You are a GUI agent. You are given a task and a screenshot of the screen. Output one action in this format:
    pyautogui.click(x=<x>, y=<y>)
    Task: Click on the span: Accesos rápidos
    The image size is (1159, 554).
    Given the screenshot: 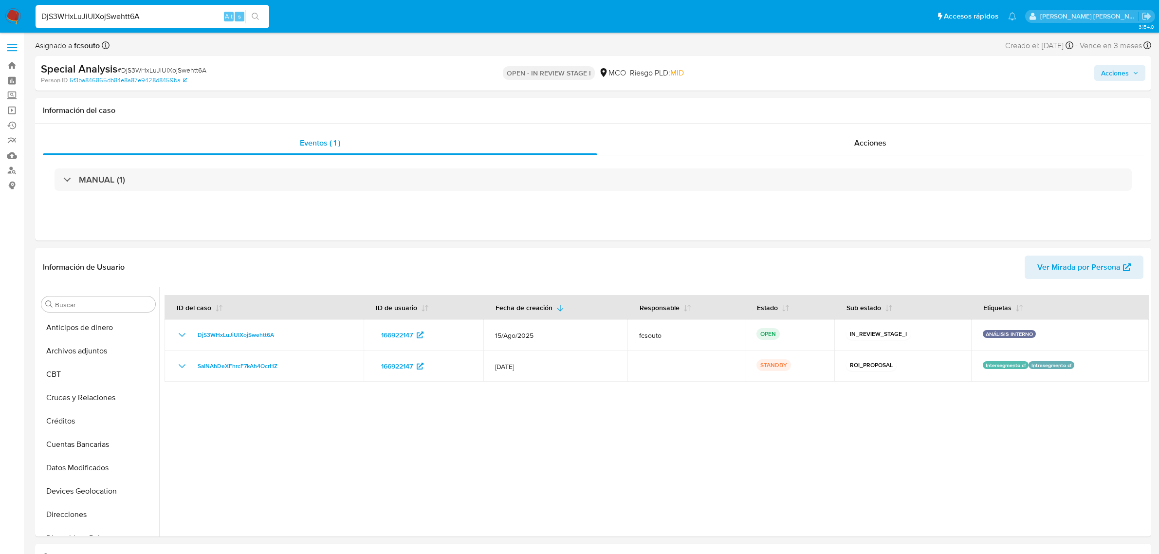 What is the action you would take?
    pyautogui.click(x=971, y=16)
    